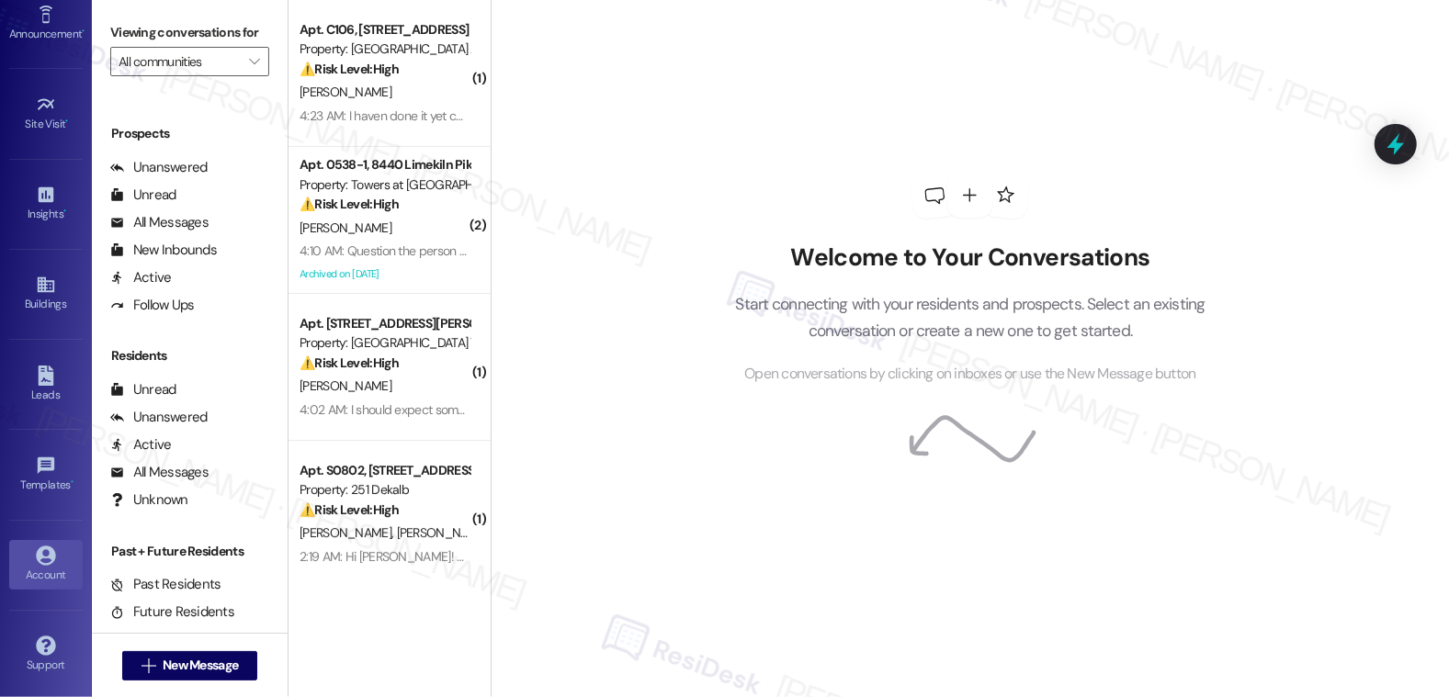 Image resolution: width=1449 pixels, height=697 pixels. Describe the element at coordinates (190, 666) in the screenshot. I see `button: New Message` at that location.